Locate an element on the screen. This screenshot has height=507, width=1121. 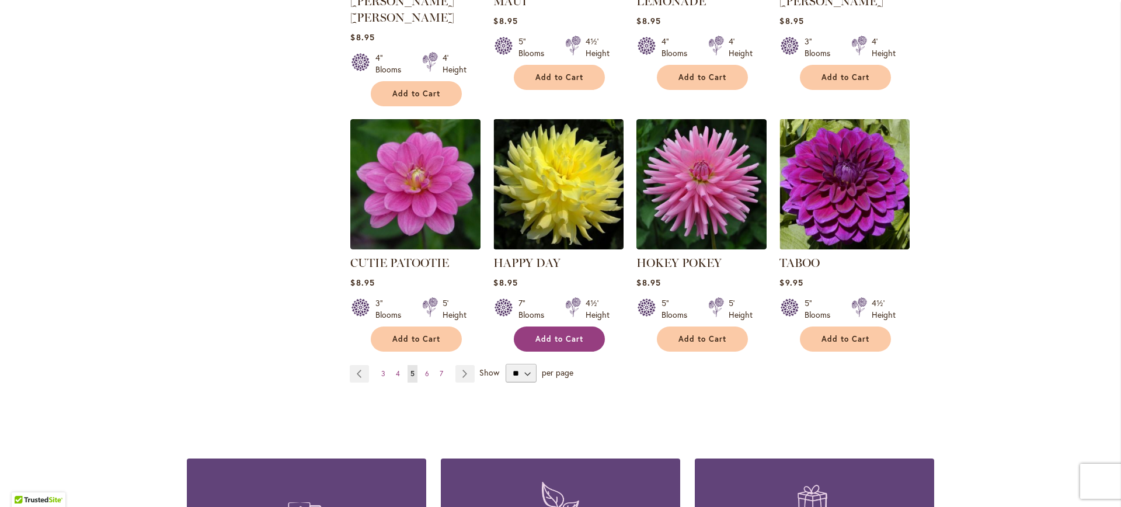
span: 7 is located at coordinates (441, 373).